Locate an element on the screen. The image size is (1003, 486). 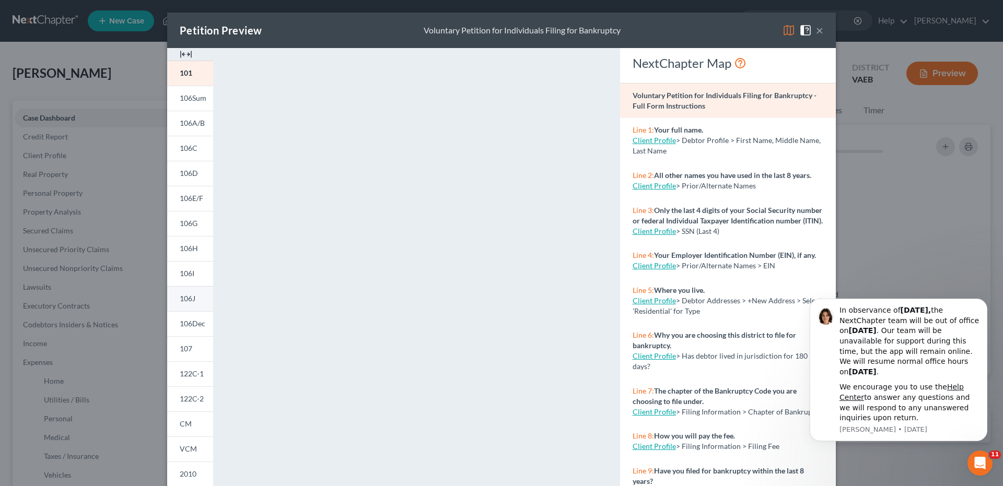
img: expand-e0f6d898513216a626fdd78e52531dac95497ffd26381d4c15ee2fc46db09dca.svg is located at coordinates (186, 54).